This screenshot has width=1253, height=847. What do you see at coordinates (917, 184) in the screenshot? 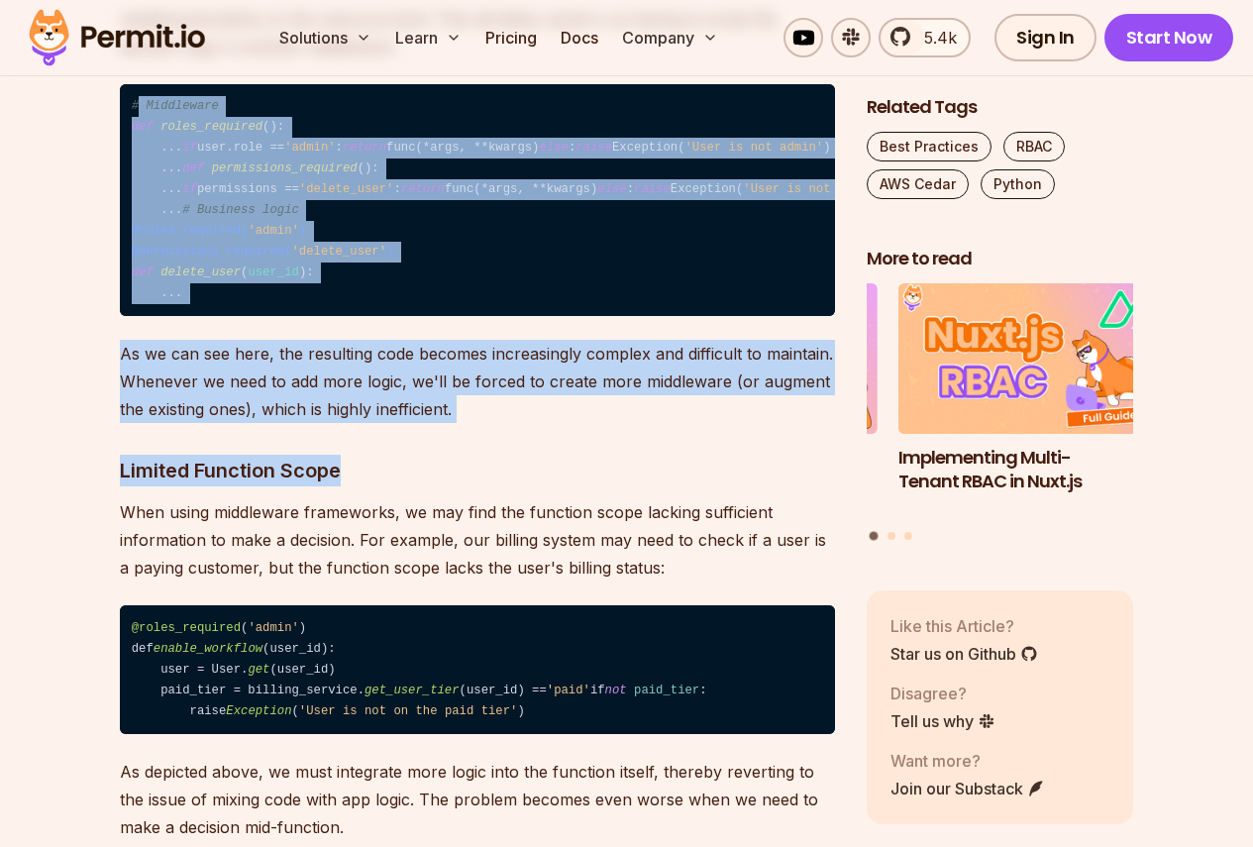
I see `a: AWS Cedar` at bounding box center [917, 184].